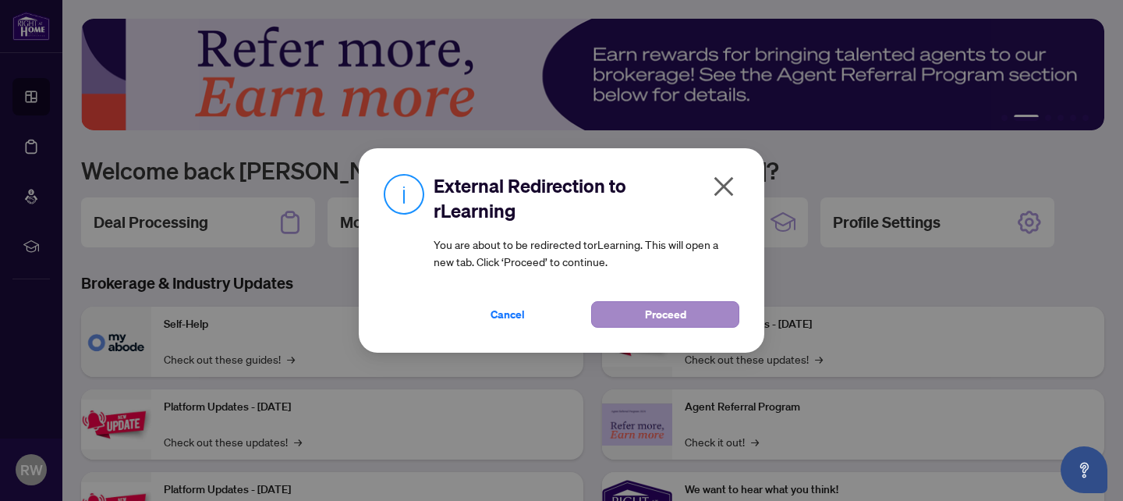 This screenshot has width=1123, height=501. Describe the element at coordinates (586, 250) in the screenshot. I see `div: You are about to be redirected to rLearning . This will open a new tab. Click ‘Proceed’ to continue.` at that location.